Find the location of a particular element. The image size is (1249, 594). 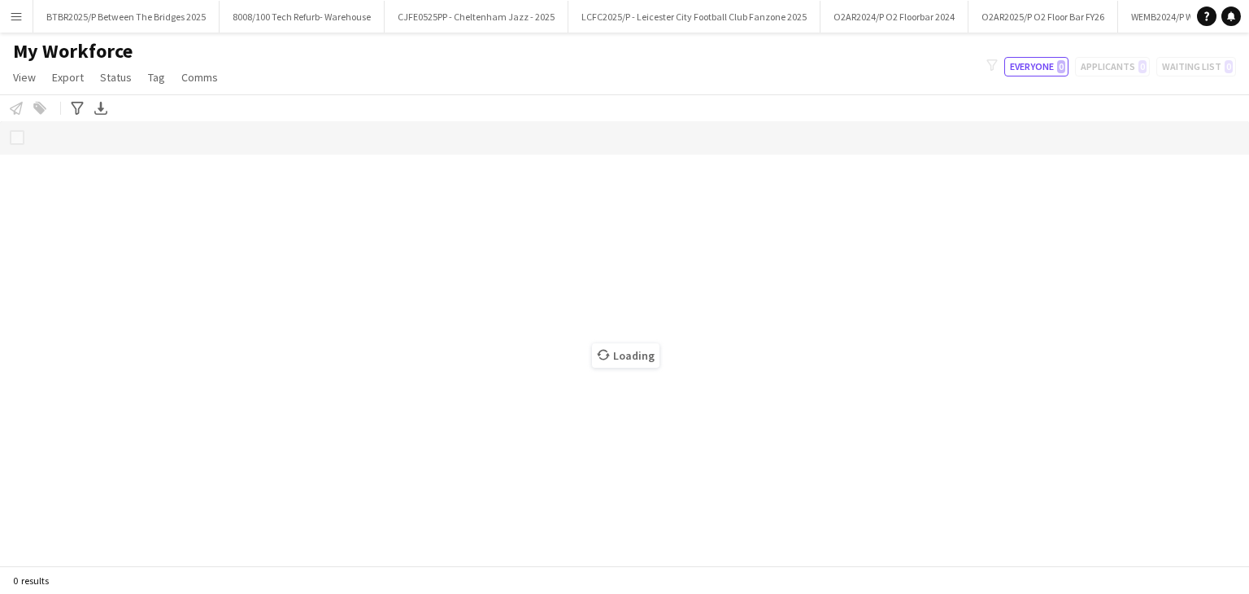

a: Tag is located at coordinates (156, 77).